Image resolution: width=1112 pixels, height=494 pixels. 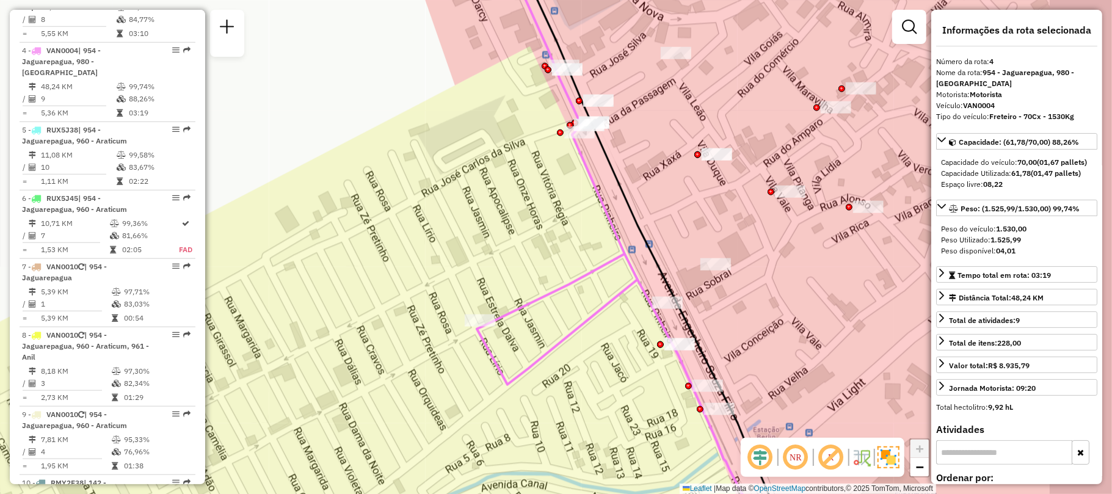 I want to click on td: 10, so click(x=78, y=167).